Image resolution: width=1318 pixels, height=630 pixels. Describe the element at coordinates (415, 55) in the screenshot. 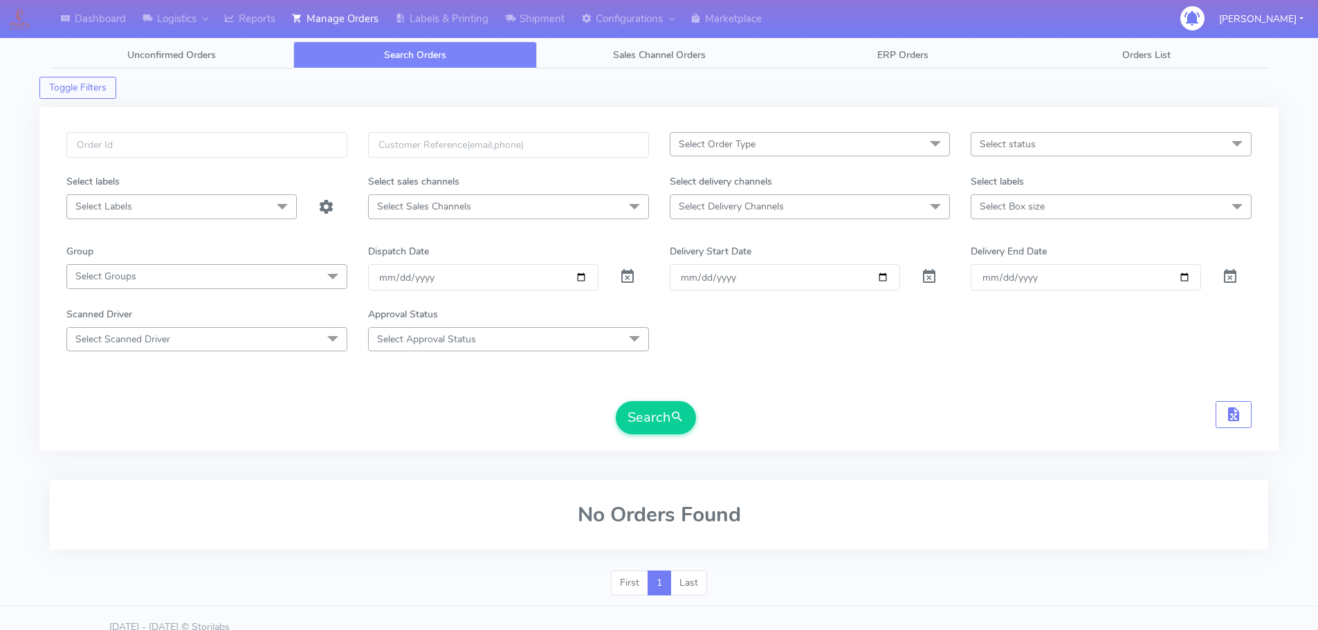

I see `span: Search Orders` at that location.